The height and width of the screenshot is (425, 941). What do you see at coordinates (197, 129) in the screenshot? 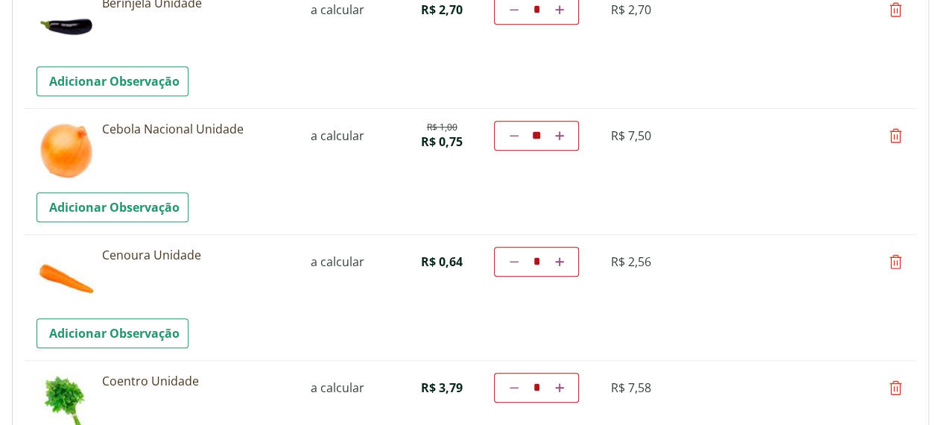
I see `a: Cebola Nacional Unidade` at bounding box center [197, 129].